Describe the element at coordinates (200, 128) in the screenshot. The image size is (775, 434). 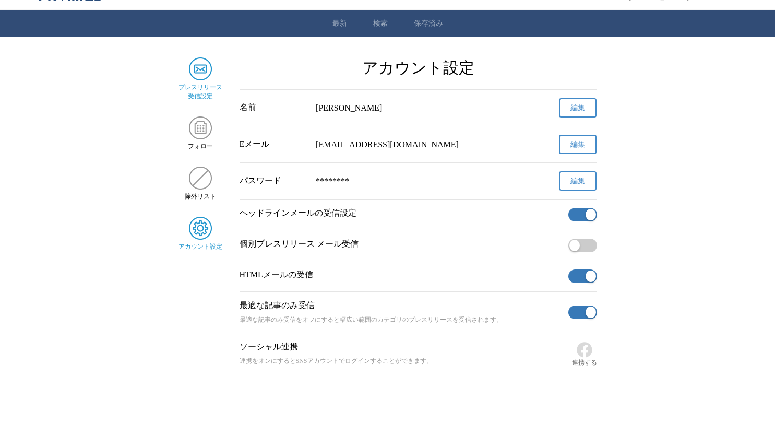
I see `img: フォロー` at that location.